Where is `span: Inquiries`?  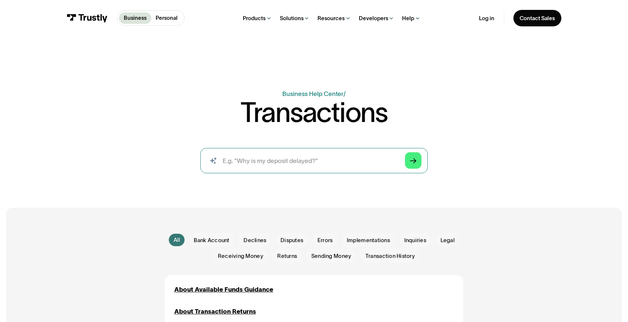 span: Inquiries is located at coordinates (415, 240).